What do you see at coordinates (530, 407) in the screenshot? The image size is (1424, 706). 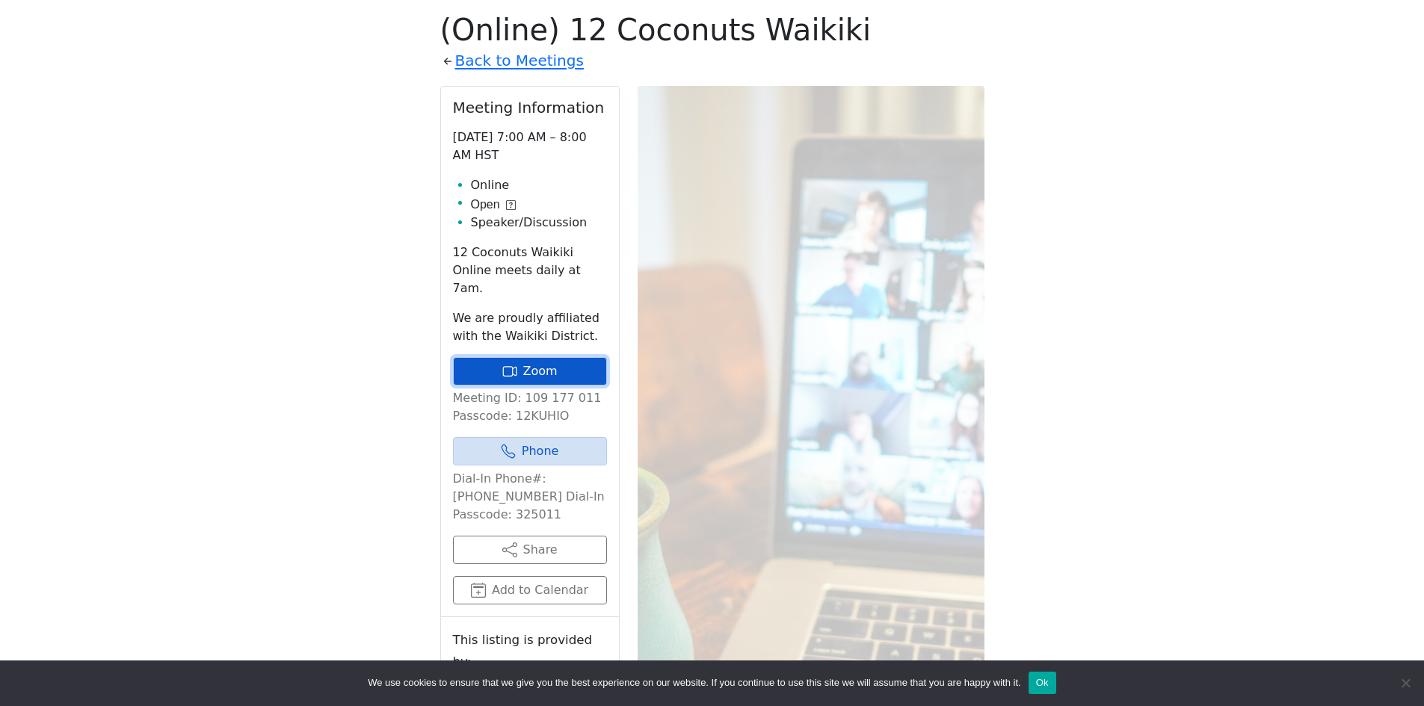 I see `p: Meeting ID: 109 177 011 Passcode: 12KUHIO` at bounding box center [530, 407].